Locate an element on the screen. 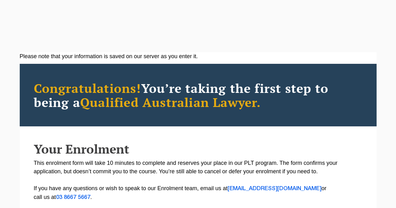 The width and height of the screenshot is (396, 208). div: Please note that your information is saved on our server as you enter it. is located at coordinates (198, 56).